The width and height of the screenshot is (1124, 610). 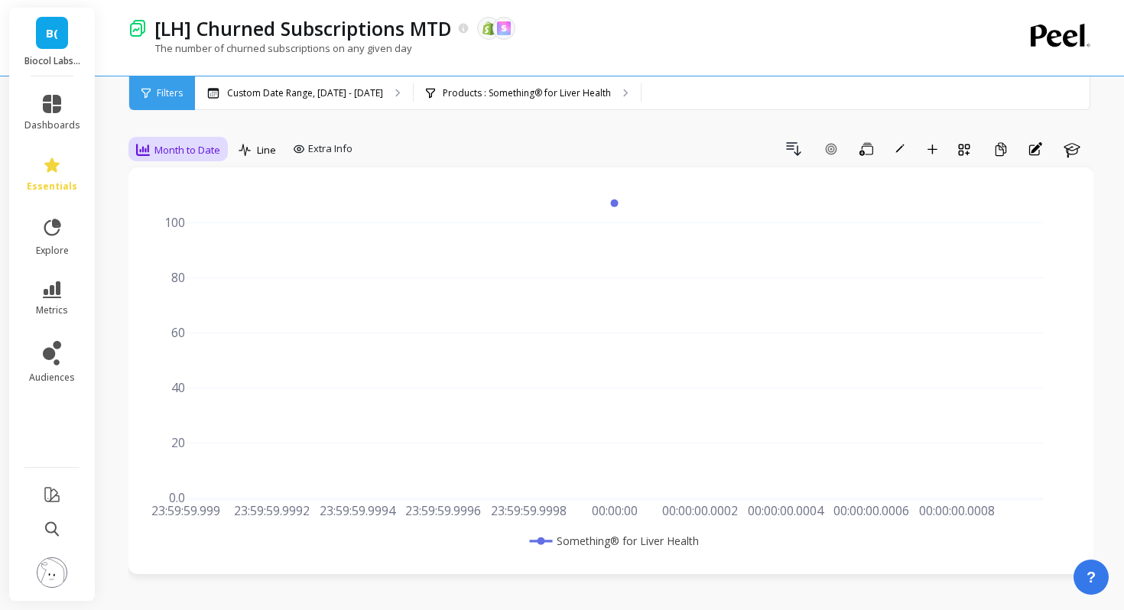 I want to click on span: Month to Date, so click(x=187, y=150).